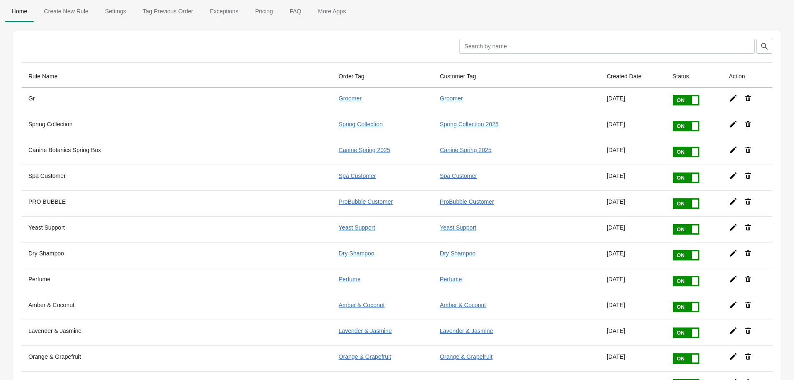 The image size is (794, 380). Describe the element at coordinates (177, 229) in the screenshot. I see `th: Yeast Support` at that location.